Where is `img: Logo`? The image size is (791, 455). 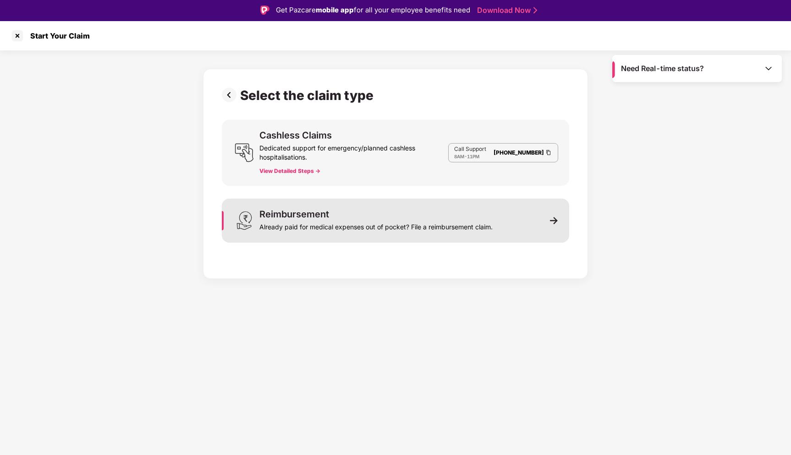 img: Logo is located at coordinates (265, 10).